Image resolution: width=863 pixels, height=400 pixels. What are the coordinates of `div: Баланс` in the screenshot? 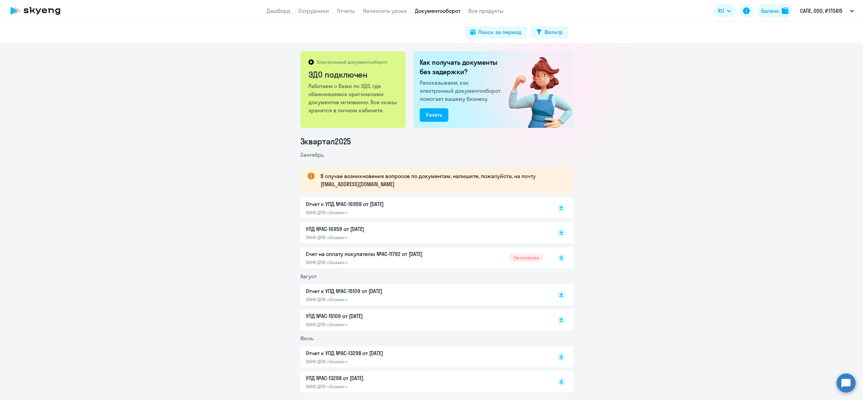 It's located at (770, 11).